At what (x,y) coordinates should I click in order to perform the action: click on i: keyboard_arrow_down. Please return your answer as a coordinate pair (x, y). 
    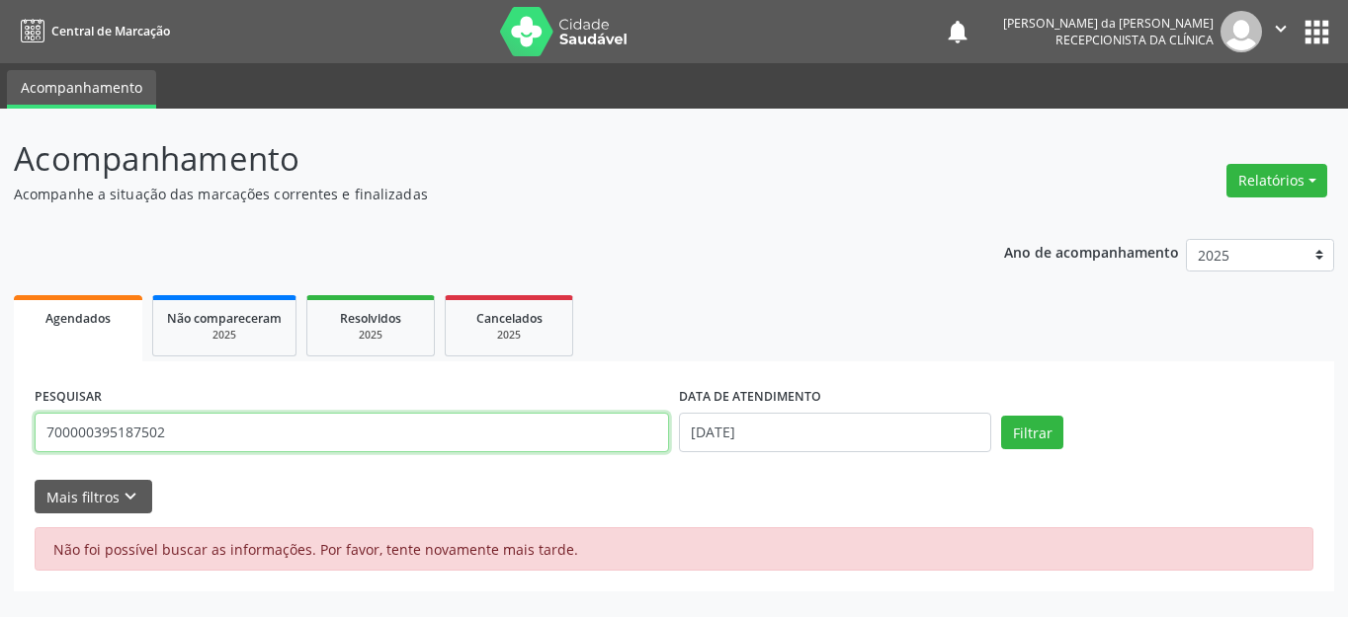
    Looking at the image, I should click on (130, 497).